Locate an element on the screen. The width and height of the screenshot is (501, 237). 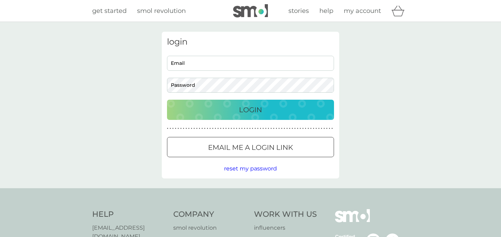
p: smol revolution is located at coordinates (210, 228).